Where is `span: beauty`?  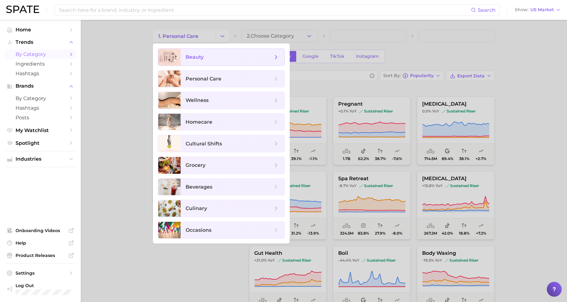 span: beauty is located at coordinates (194, 57).